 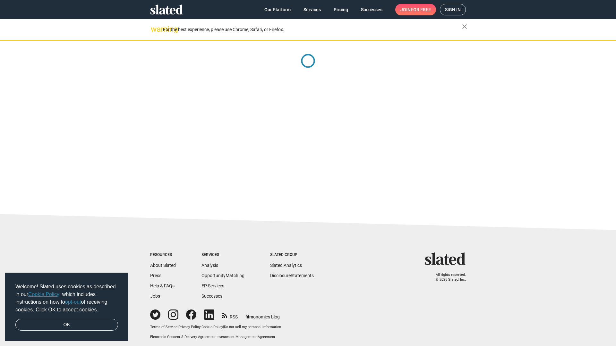 What do you see at coordinates (163, 255) in the screenshot?
I see `div: Resources` at bounding box center [163, 255].